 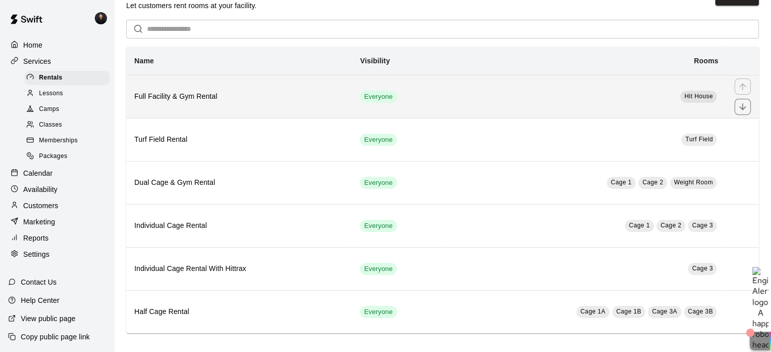 What do you see at coordinates (593, 312) in the screenshot?
I see `span: Cage 1A` at bounding box center [593, 312].